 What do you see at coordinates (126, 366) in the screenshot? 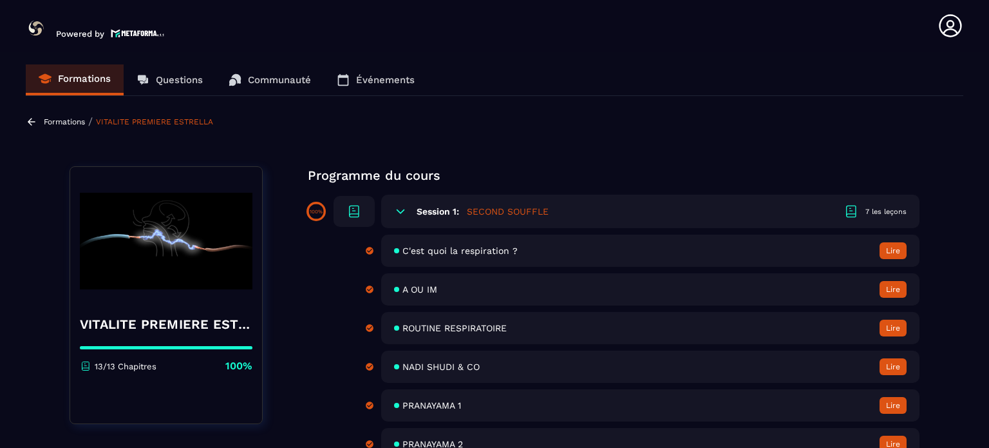
I see `p: 13/13 Chapitres` at bounding box center [126, 366].